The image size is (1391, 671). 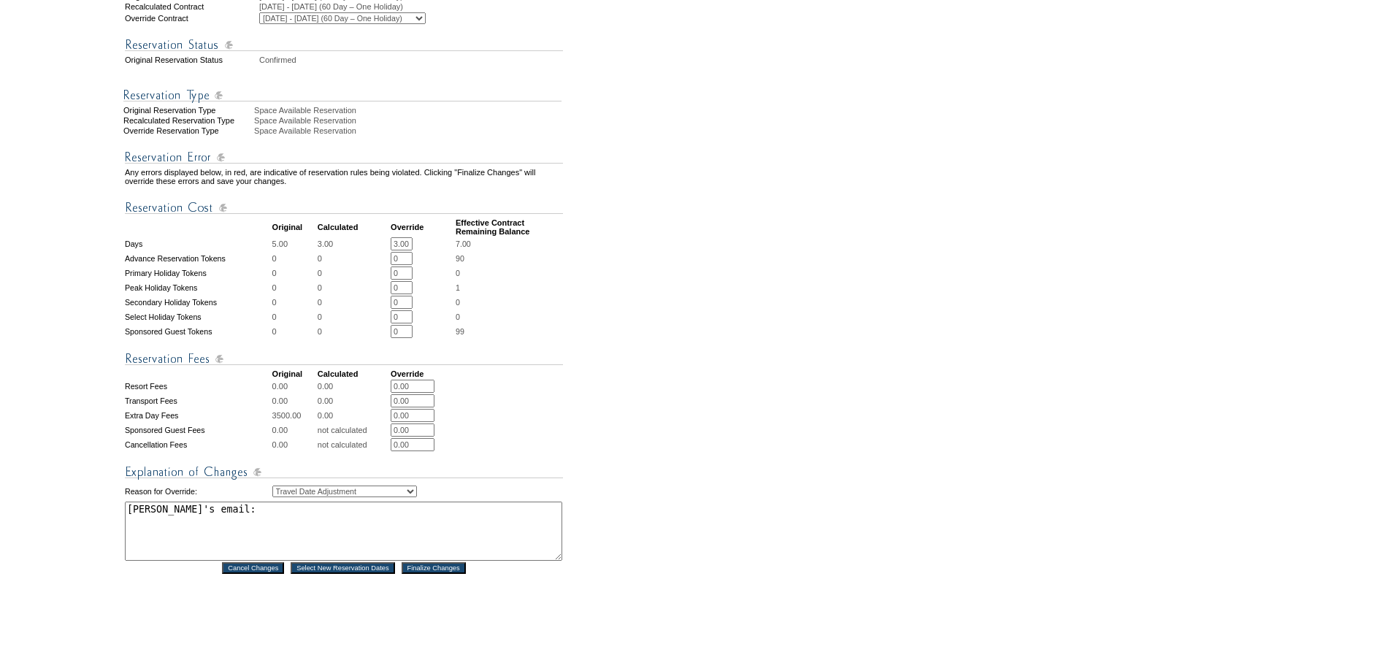 What do you see at coordinates (294, 244) in the screenshot?
I see `td: 5.00` at bounding box center [294, 244].